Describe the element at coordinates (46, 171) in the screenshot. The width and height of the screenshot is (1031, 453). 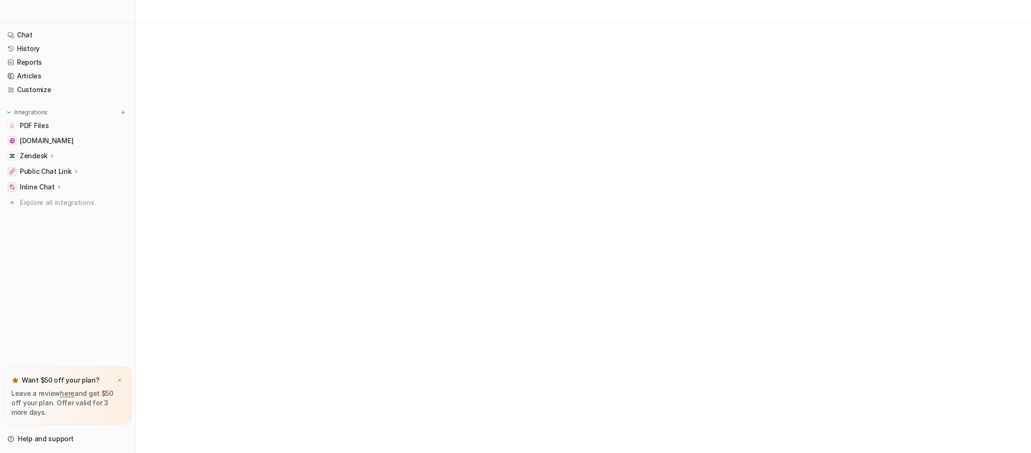
I see `p: Public Chat Link` at that location.